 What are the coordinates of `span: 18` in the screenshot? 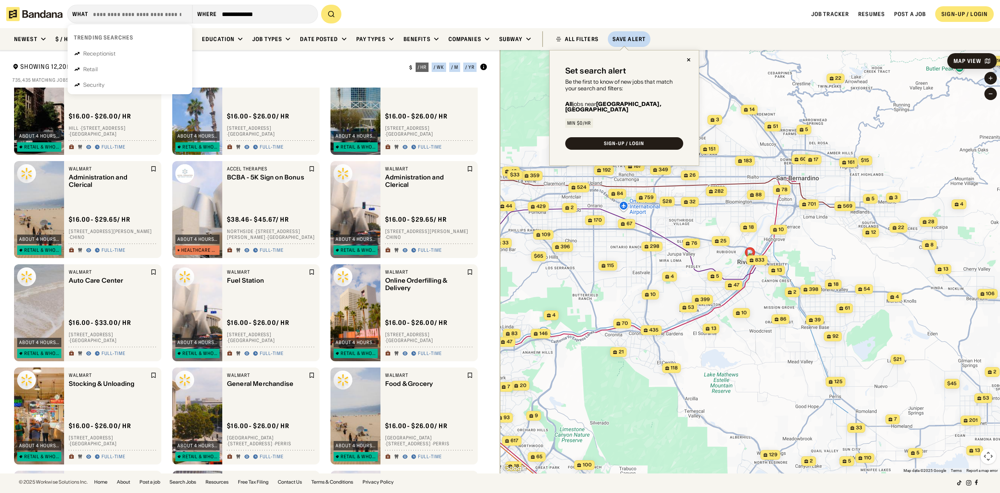 It's located at (751, 227).